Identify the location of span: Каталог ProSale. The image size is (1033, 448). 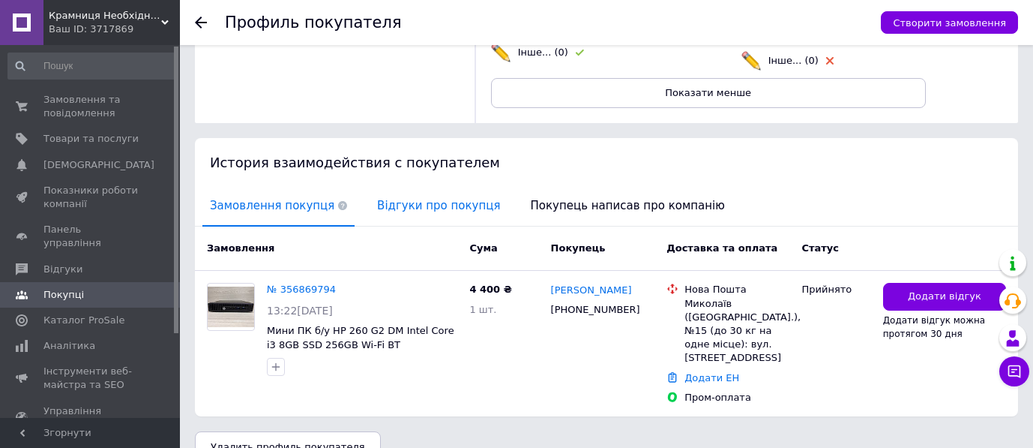
(84, 320).